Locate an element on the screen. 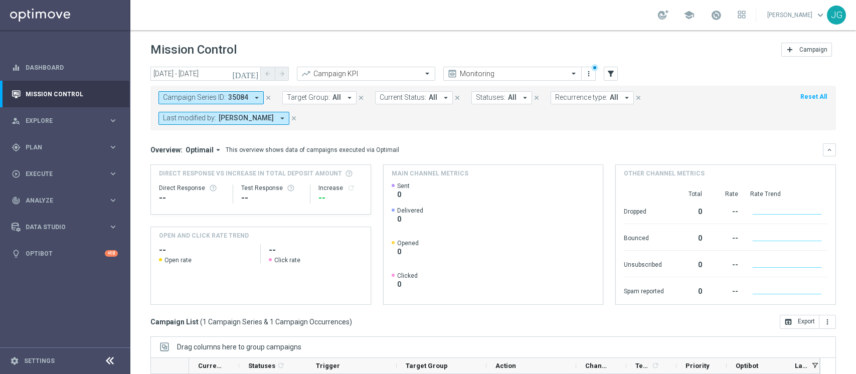 The width and height of the screenshot is (856, 374). div: This overview shows data of campaigns executed via Optimail is located at coordinates (312, 150).